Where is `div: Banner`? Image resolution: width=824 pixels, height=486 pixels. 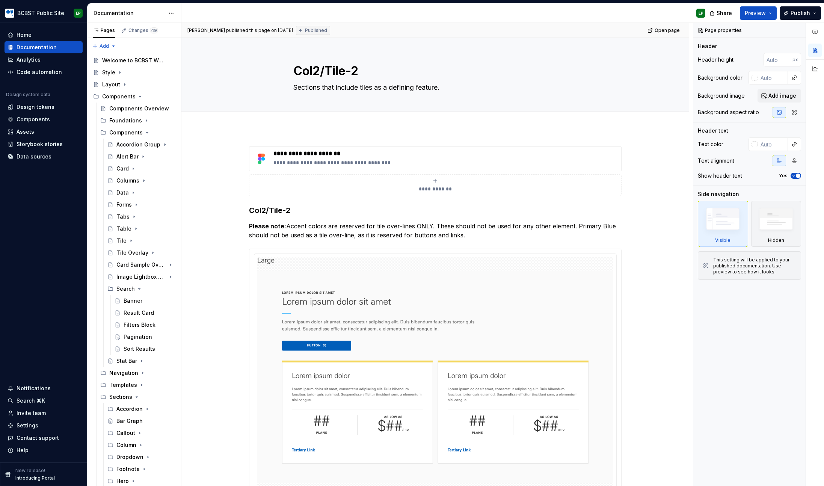
div: Banner is located at coordinates (133, 301).